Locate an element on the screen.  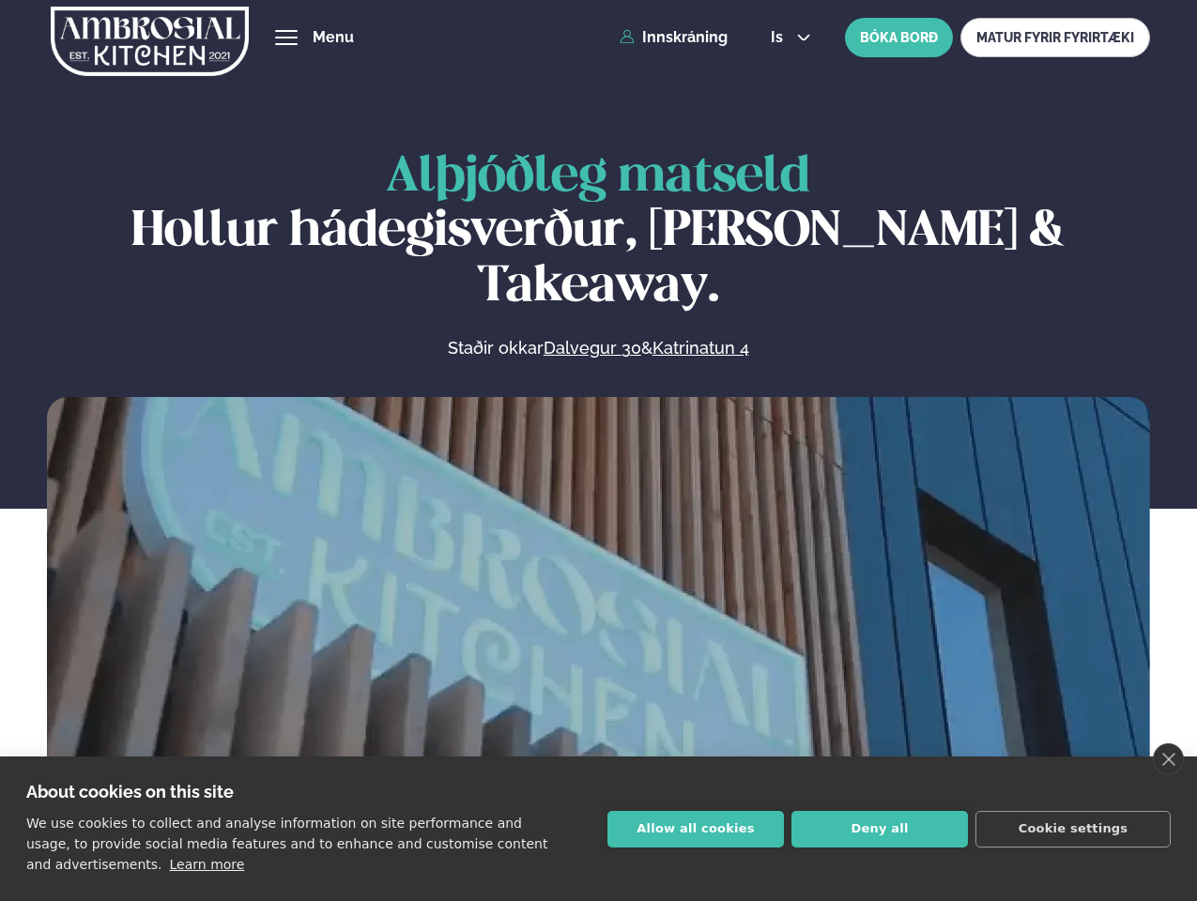
button: Allow all cookies is located at coordinates (695, 829).